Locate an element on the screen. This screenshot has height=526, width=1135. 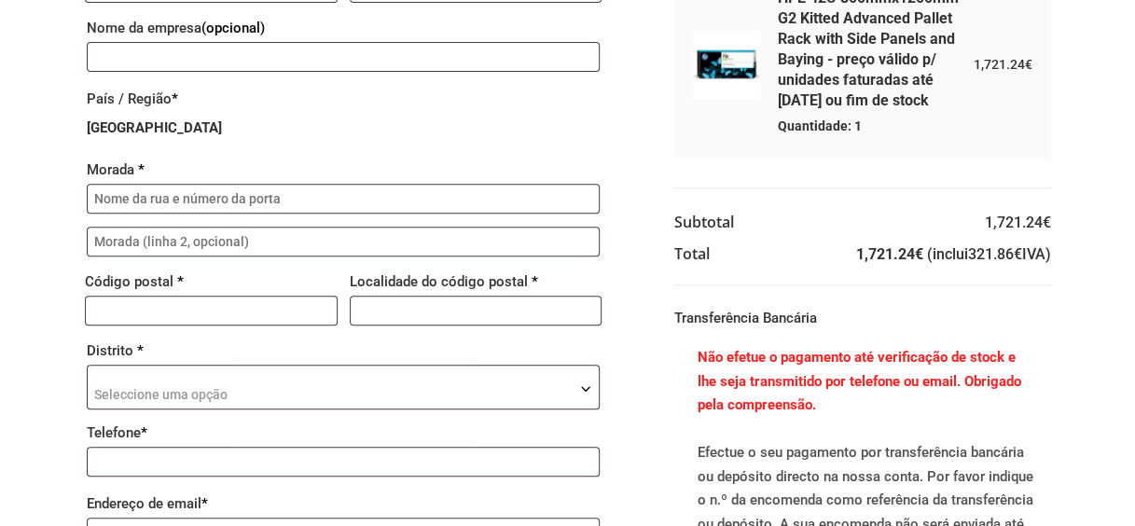
th: Subtotal is located at coordinates (704, 223).